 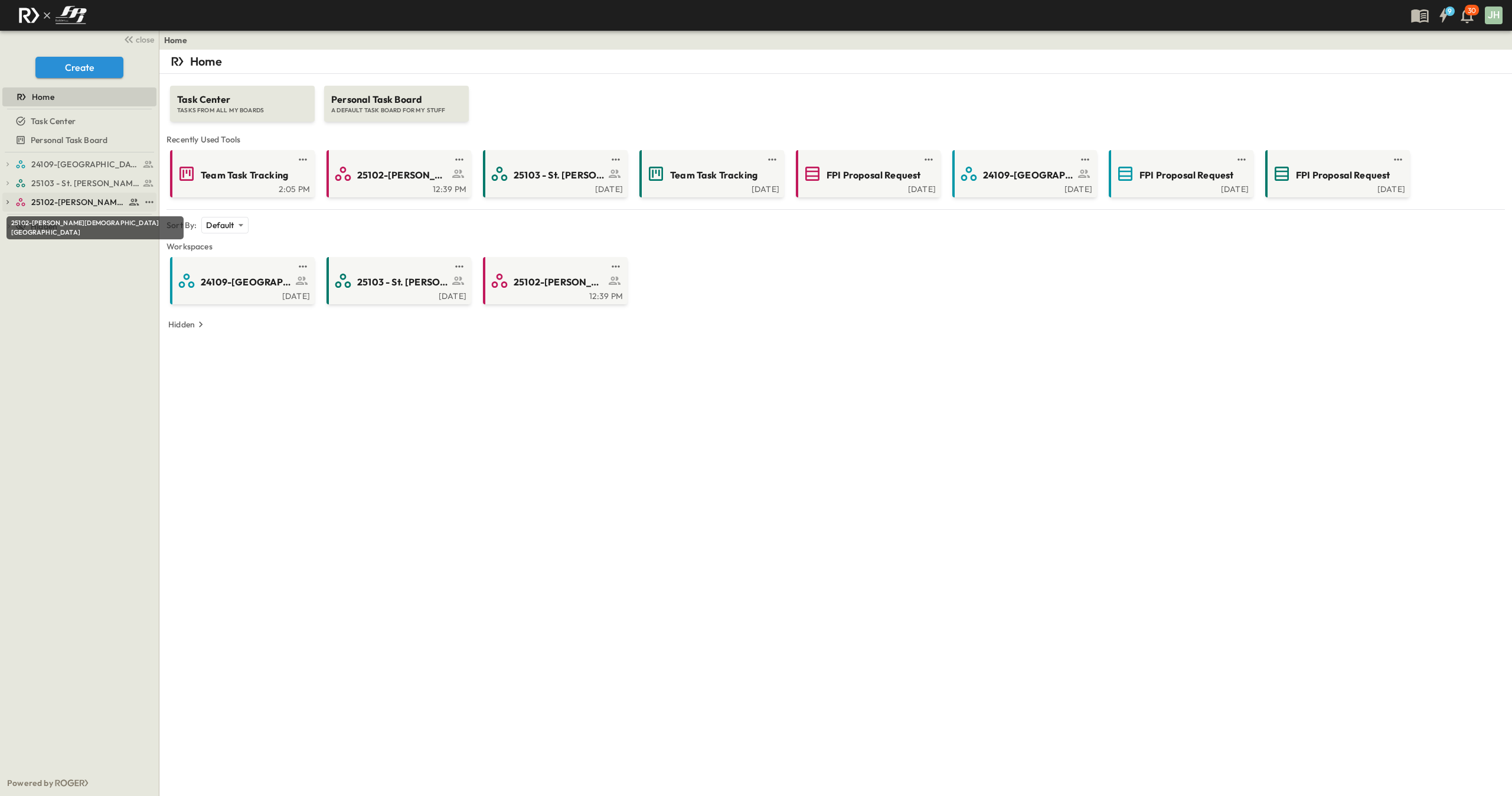 I want to click on span: 25102-Christ The Redeemer Anglican Church, so click(x=78, y=202).